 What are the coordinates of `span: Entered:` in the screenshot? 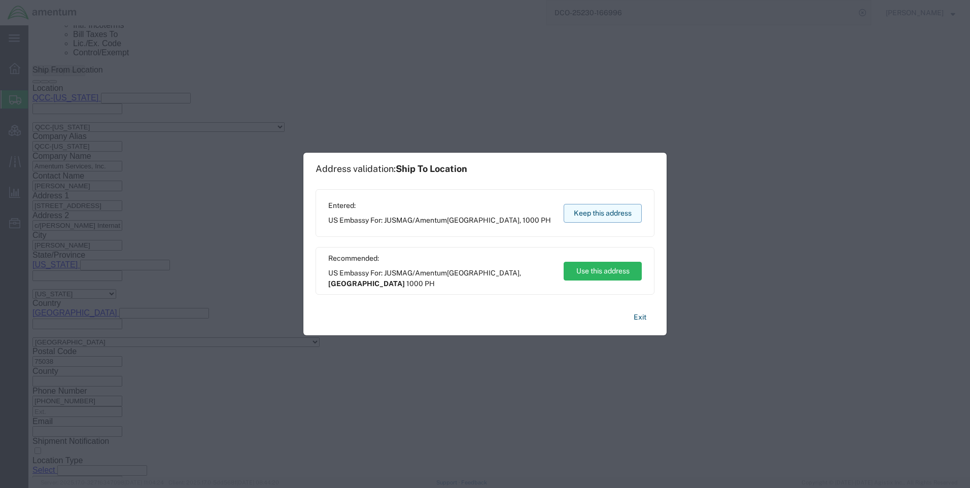 It's located at (439, 205).